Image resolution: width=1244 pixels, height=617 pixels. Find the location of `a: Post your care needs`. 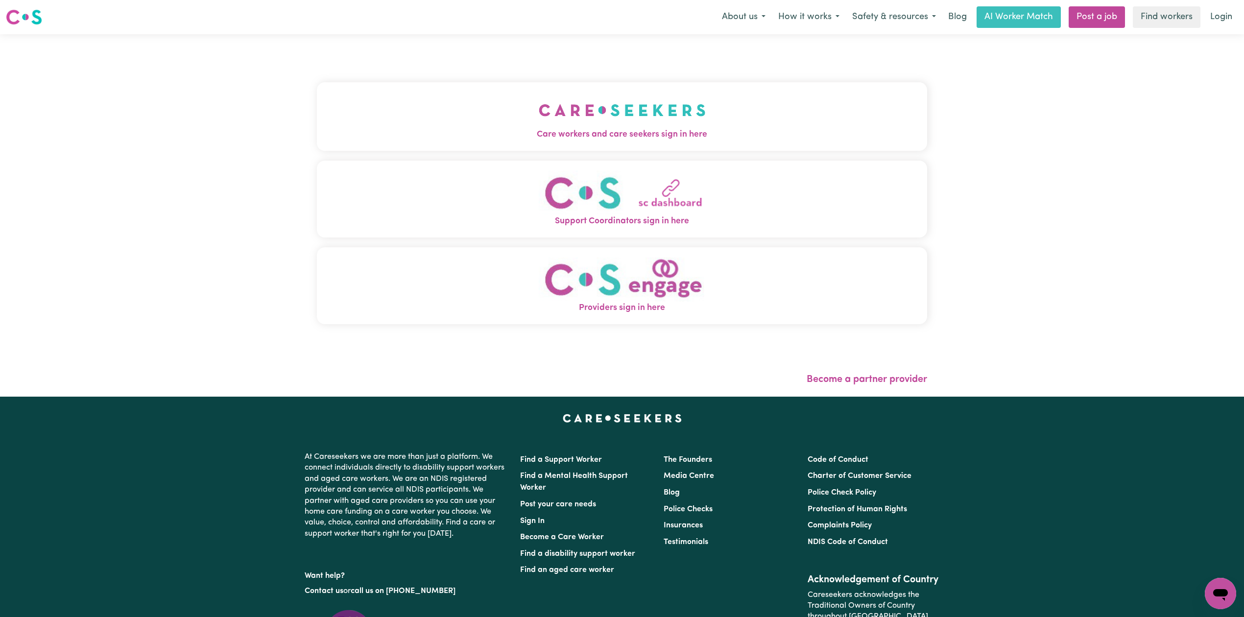

a: Post your care needs is located at coordinates (558, 505).